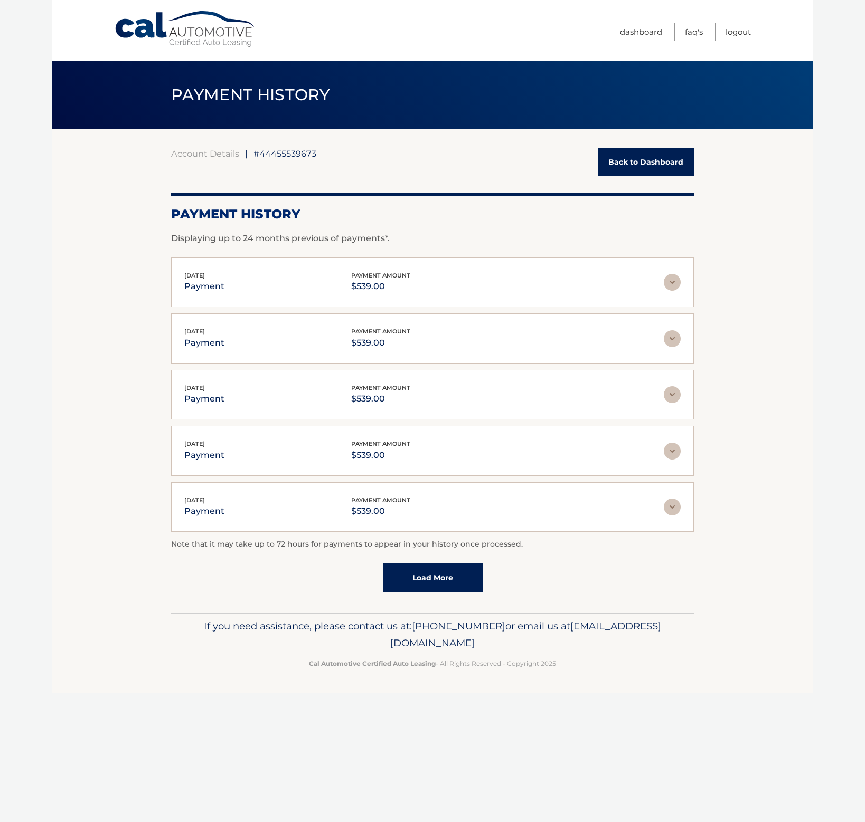 This screenshot has width=865, height=822. Describe the element at coordinates (372, 664) in the screenshot. I see `strong: Cal Automotive Certified Auto Leasing` at that location.